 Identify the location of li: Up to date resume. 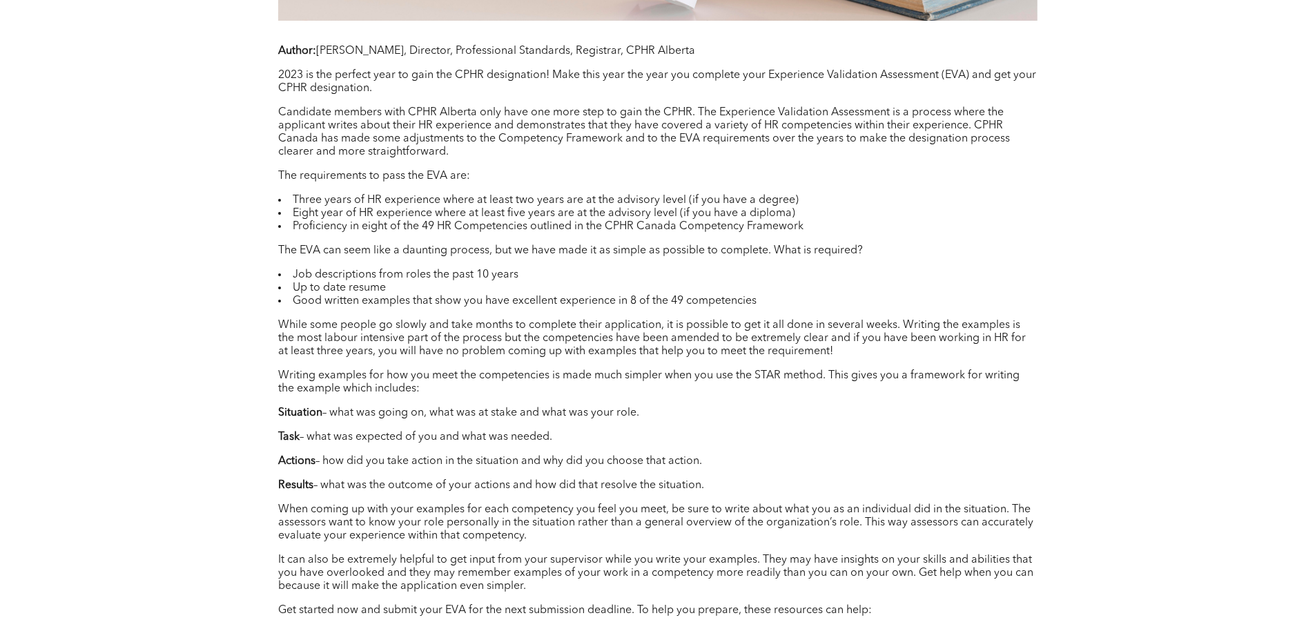
(658, 288).